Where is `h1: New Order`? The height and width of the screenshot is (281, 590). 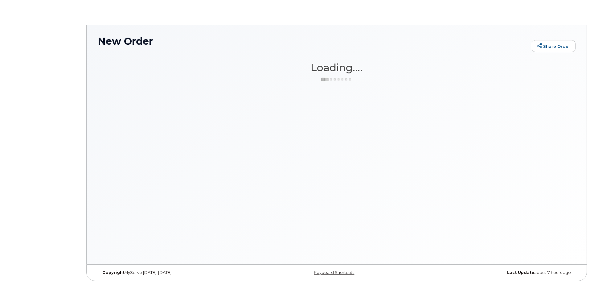 h1: New Order is located at coordinates (313, 41).